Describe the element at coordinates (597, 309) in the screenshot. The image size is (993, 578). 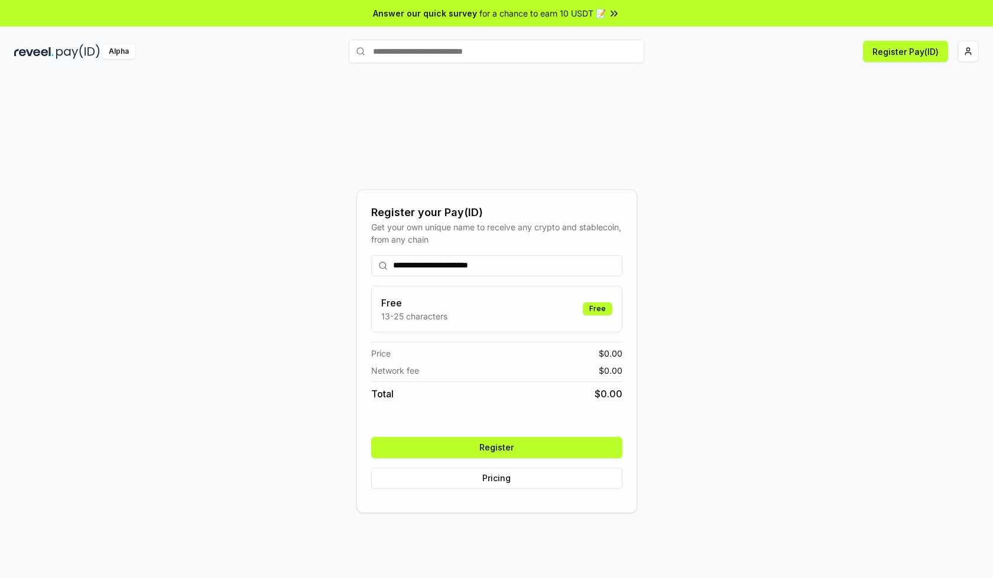
I see `div: Free` at that location.